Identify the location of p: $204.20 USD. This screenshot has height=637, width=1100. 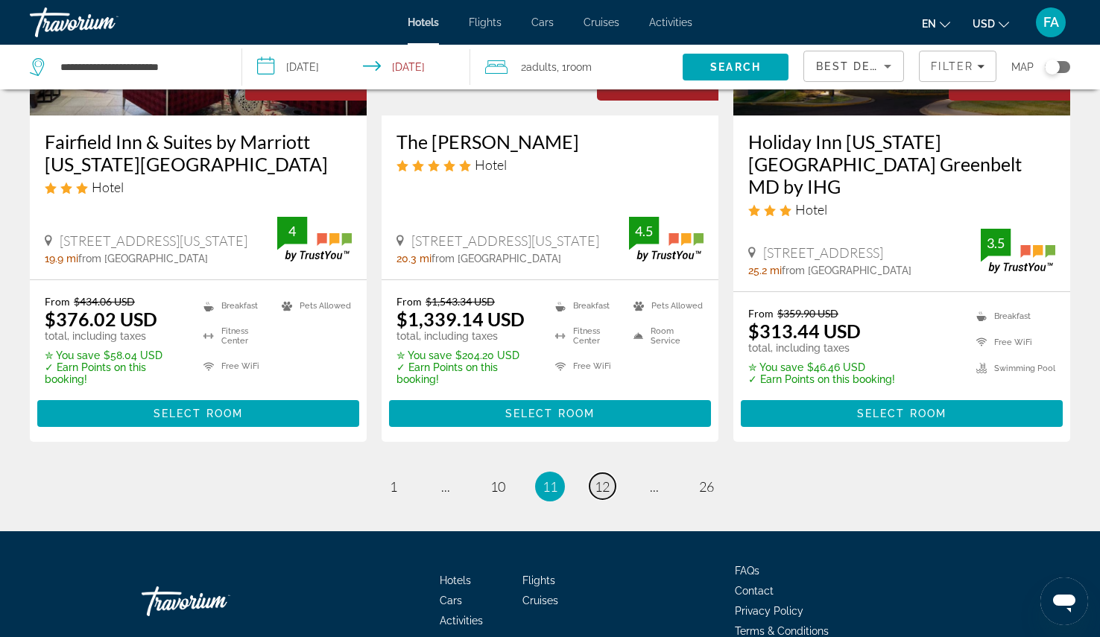
(467, 355).